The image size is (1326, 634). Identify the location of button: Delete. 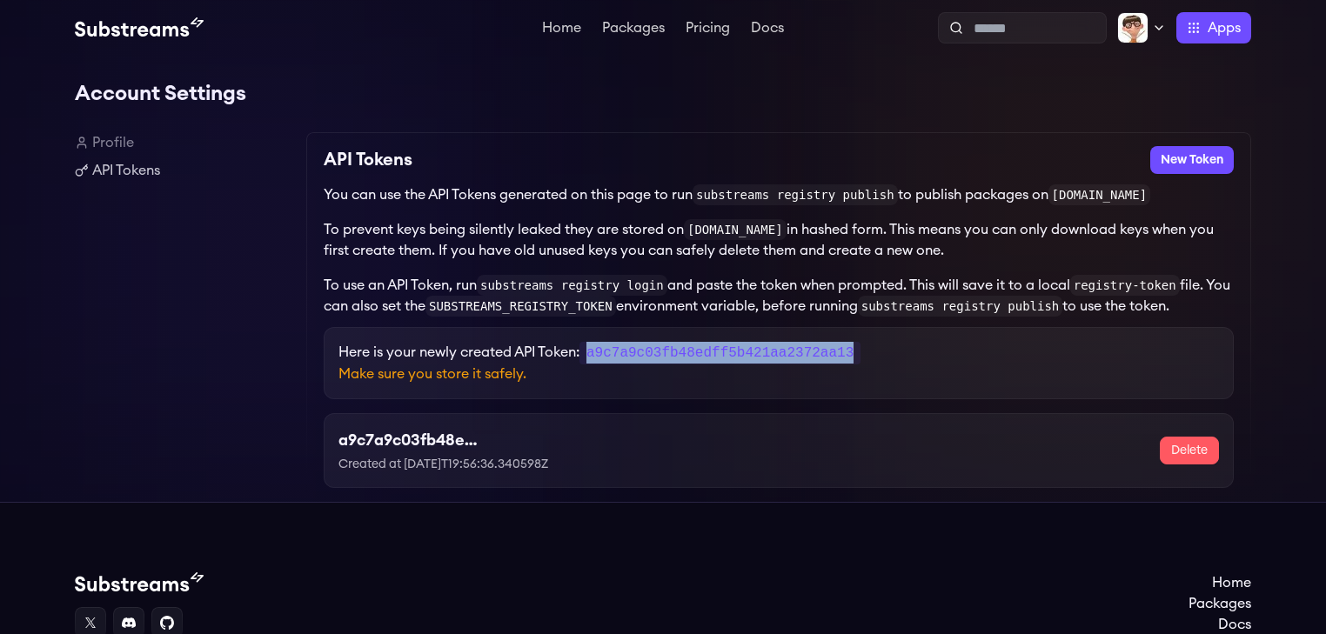
(1189, 451).